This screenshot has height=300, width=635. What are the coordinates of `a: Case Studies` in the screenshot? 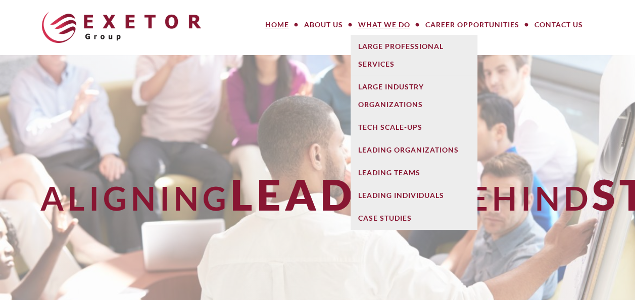 It's located at (414, 218).